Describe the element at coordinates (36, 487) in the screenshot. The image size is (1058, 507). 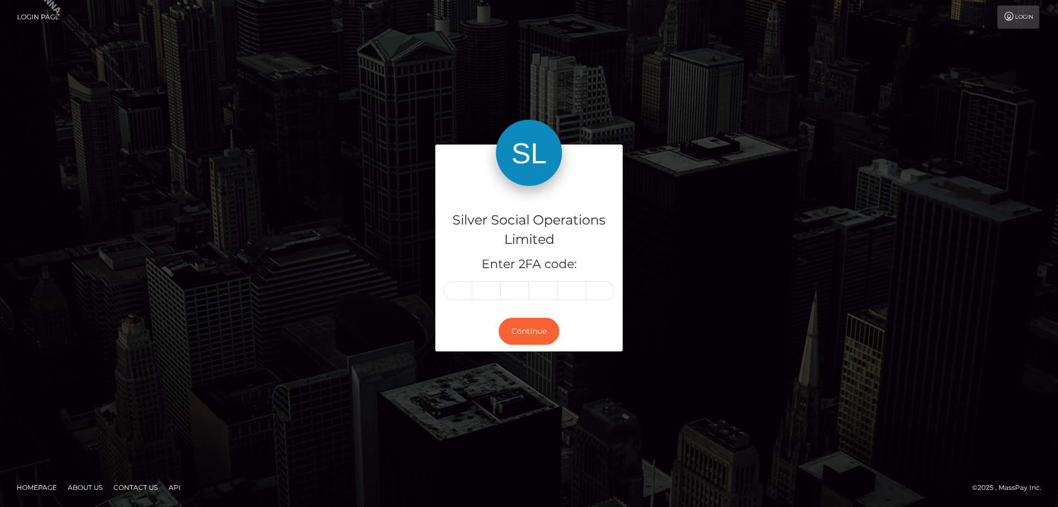
I see `a: Homepage` at that location.